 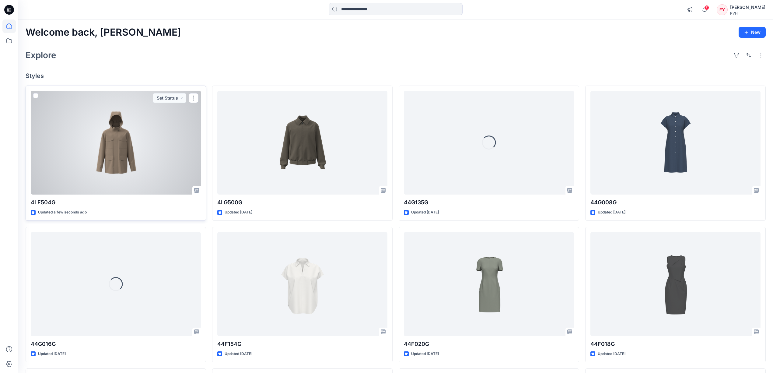 I want to click on p: Updated a few seconds ago, so click(x=62, y=212).